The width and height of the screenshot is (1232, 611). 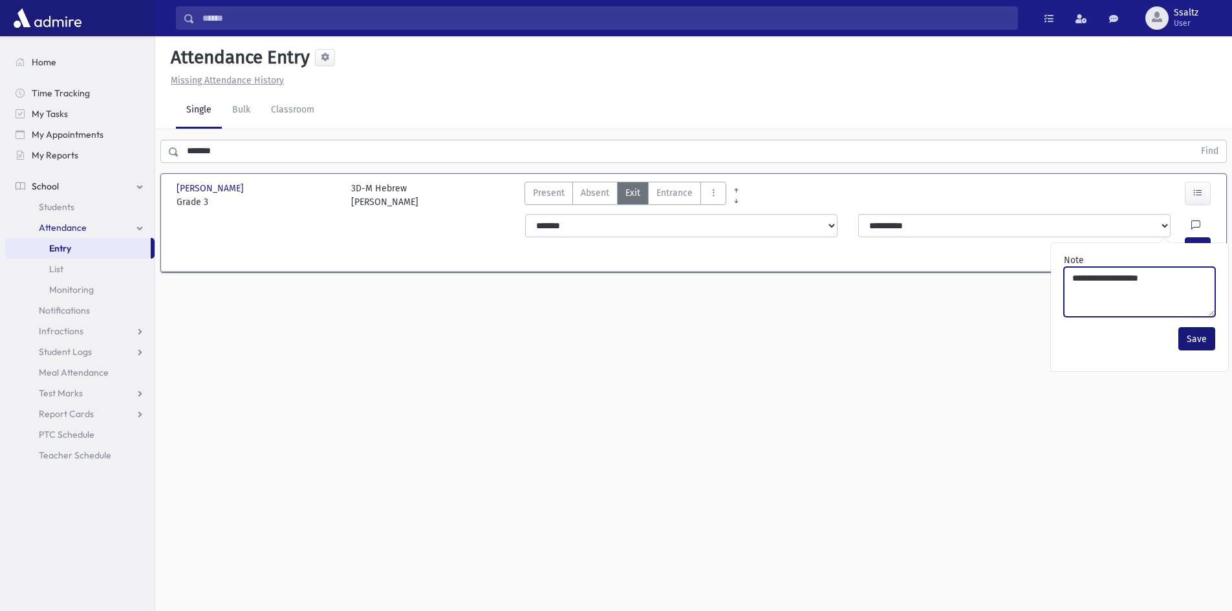 What do you see at coordinates (1209, 151) in the screenshot?
I see `button: Find` at bounding box center [1209, 151].